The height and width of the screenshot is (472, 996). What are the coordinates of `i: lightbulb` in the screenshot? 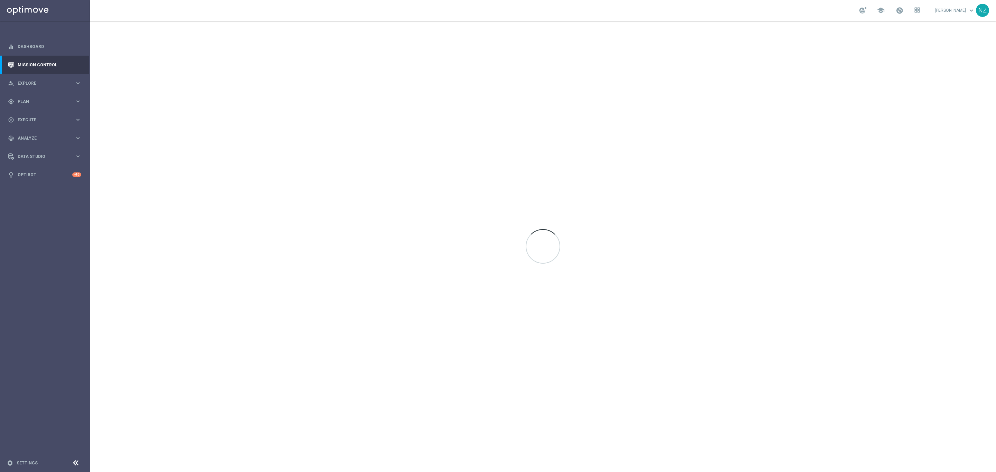 It's located at (11, 175).